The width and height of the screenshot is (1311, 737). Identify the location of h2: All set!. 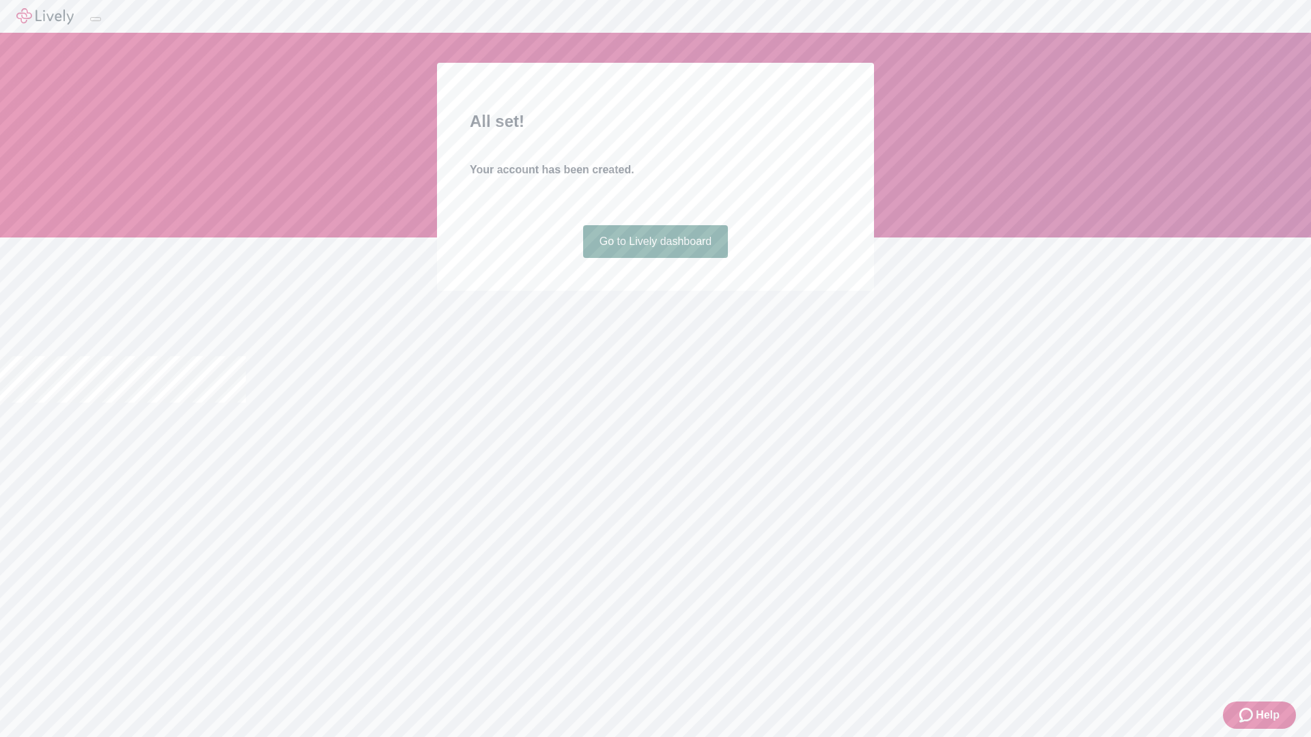
(656, 122).